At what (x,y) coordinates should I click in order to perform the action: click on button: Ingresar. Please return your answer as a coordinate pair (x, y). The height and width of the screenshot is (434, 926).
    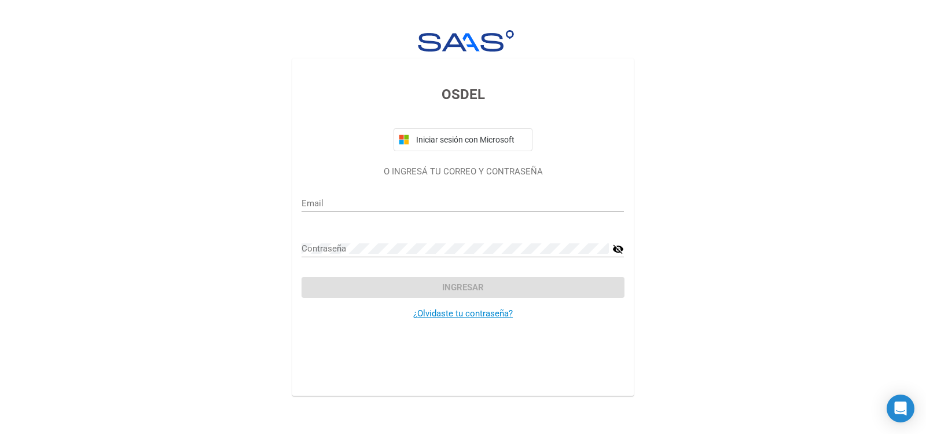
    Looking at the image, I should click on (462, 287).